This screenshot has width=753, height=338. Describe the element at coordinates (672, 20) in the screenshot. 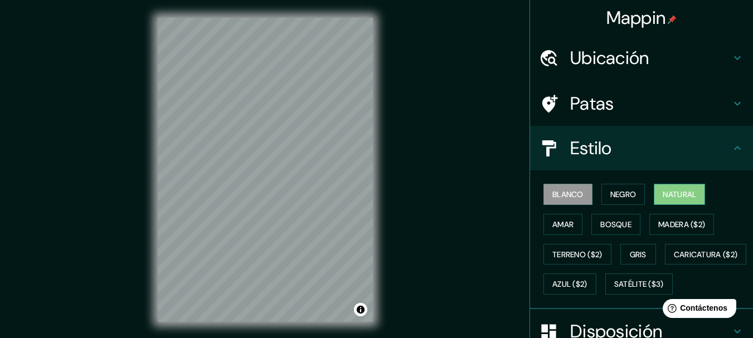

I see `img: pin-icon.png` at that location.